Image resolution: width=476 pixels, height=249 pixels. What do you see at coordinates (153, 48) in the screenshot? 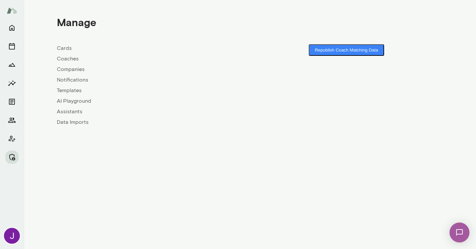
I see `a: Cards` at bounding box center [153, 48].